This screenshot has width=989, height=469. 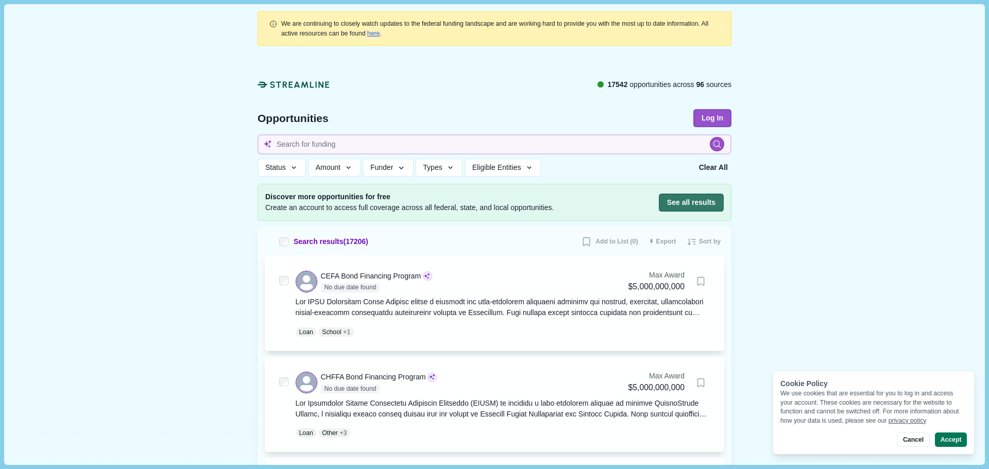 I want to click on input: Search for funding, so click(x=494, y=144).